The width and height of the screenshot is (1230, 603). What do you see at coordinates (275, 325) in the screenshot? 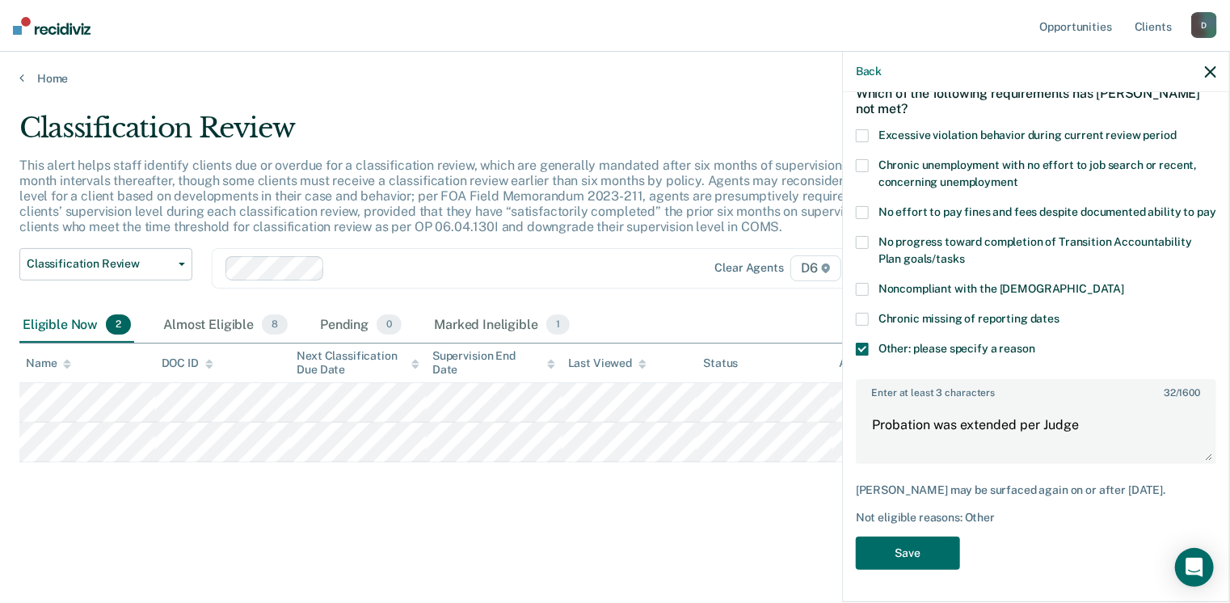
I see `span: 8` at bounding box center [275, 325].